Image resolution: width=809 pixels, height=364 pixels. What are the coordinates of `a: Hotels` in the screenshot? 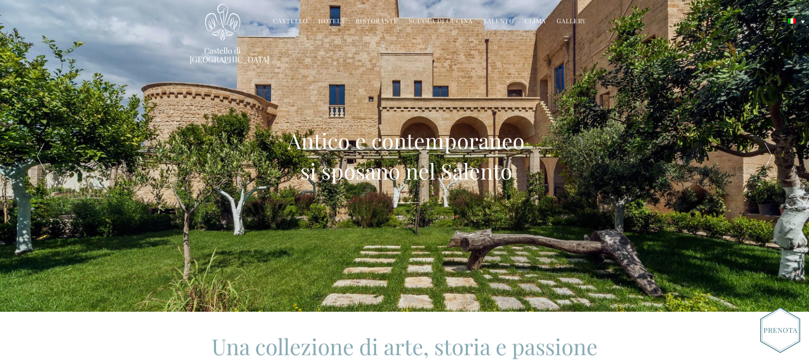 It's located at (332, 22).